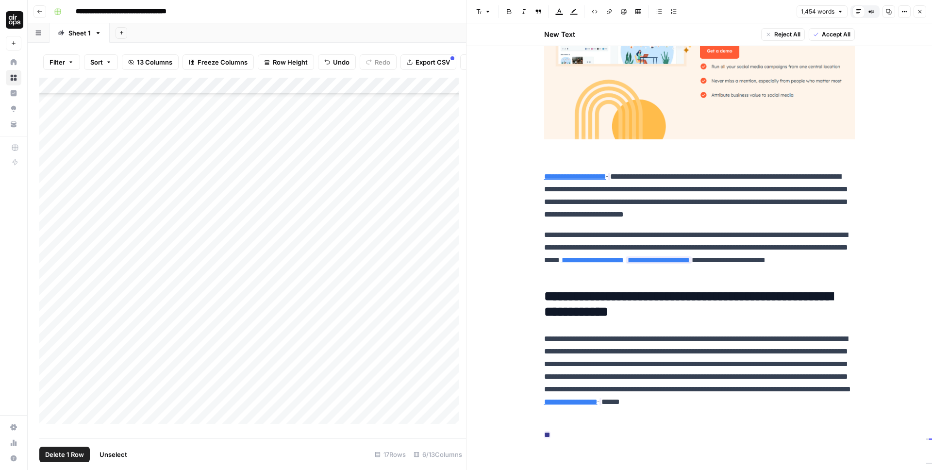 This screenshot has height=470, width=932. What do you see at coordinates (62, 62) in the screenshot?
I see `button: Filter` at bounding box center [62, 62].